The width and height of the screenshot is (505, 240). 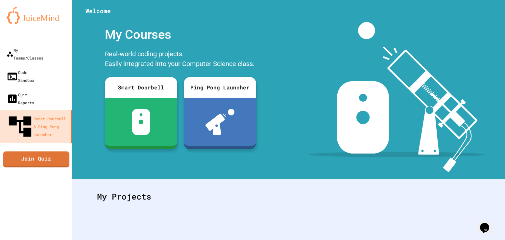 What do you see at coordinates (141, 87) in the screenshot?
I see `div: Smart Doorbell` at bounding box center [141, 87].